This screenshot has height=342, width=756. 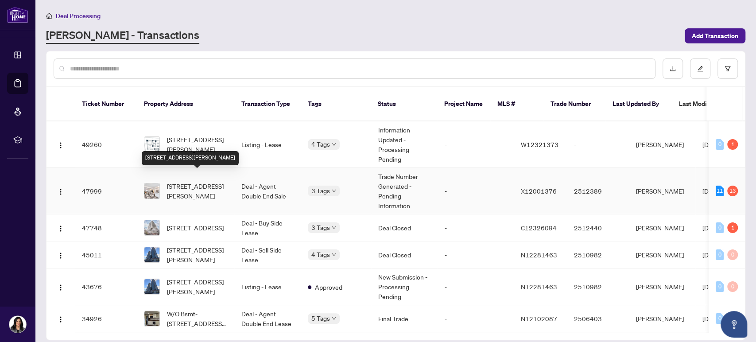 What do you see at coordinates (517, 104) in the screenshot?
I see `th: MLS #` at bounding box center [517, 104].